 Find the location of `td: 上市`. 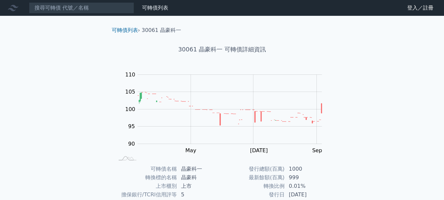

td: 上市 is located at coordinates (200, 186).